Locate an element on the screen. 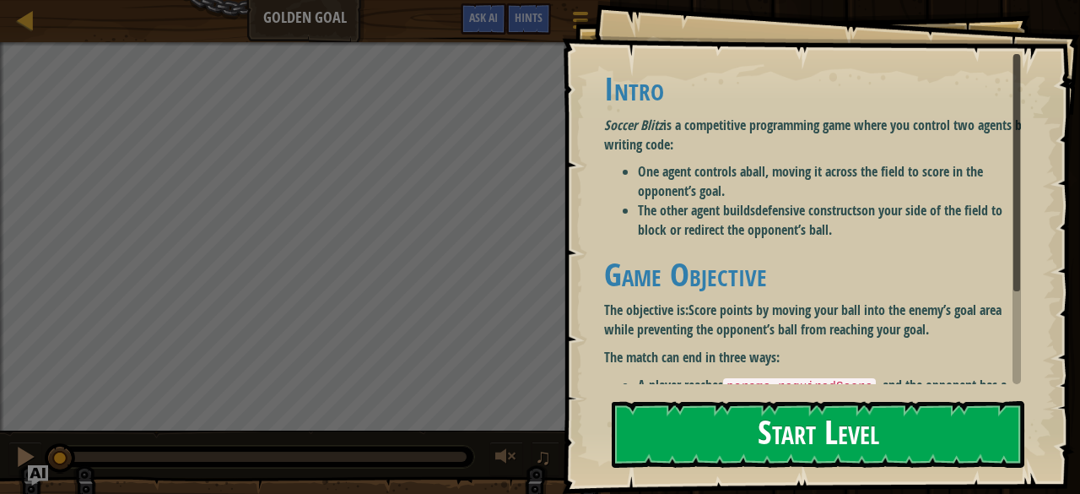 The image size is (1080, 494). button: Start Level is located at coordinates (818, 434).